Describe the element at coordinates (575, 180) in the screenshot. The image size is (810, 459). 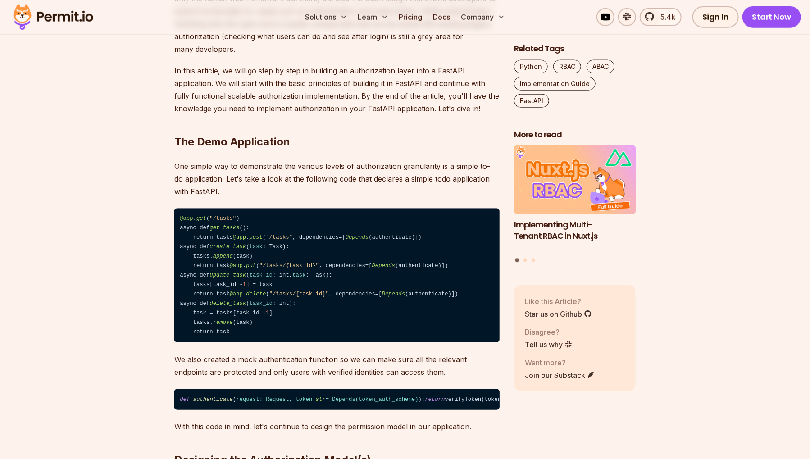
I see `img: Implementing Multi-Tenant RBAC in Nuxt.js` at that location.